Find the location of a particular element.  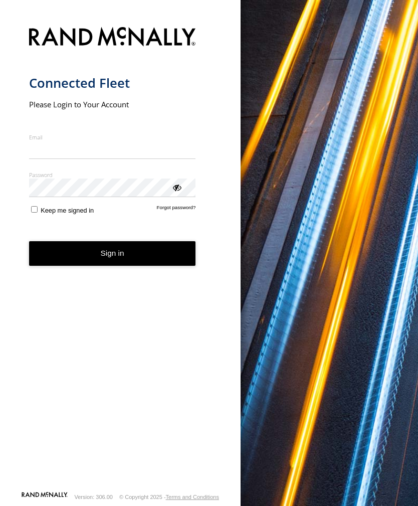

button: Sign in is located at coordinates (112, 253).